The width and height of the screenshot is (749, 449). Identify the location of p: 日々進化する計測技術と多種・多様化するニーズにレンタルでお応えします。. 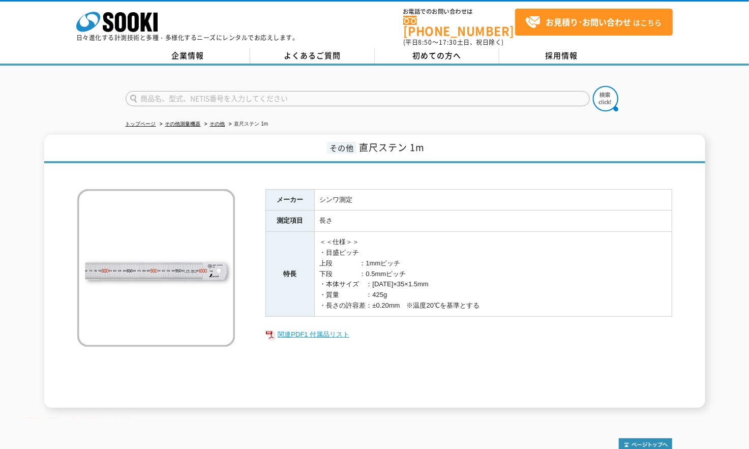
(188, 38).